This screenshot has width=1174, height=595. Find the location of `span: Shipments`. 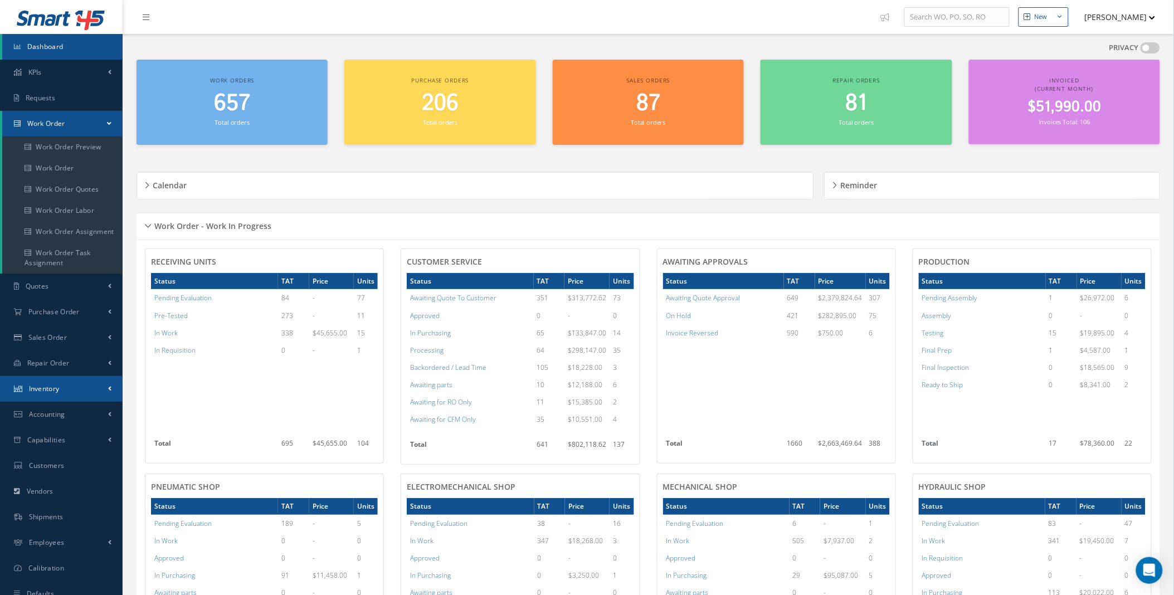

span: Shipments is located at coordinates (46, 517).